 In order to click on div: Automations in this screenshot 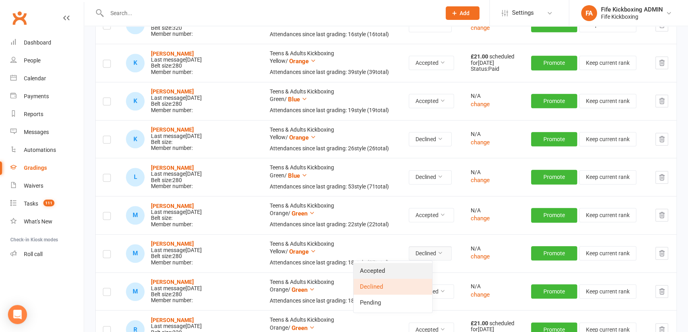, I will do `click(40, 150)`.